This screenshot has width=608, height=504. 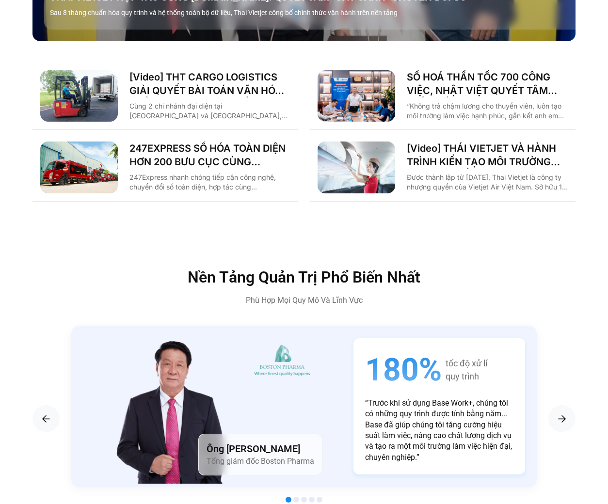 I want to click on img: Thai VietJet chuyển đổi số cùng Basevn, so click(x=356, y=167).